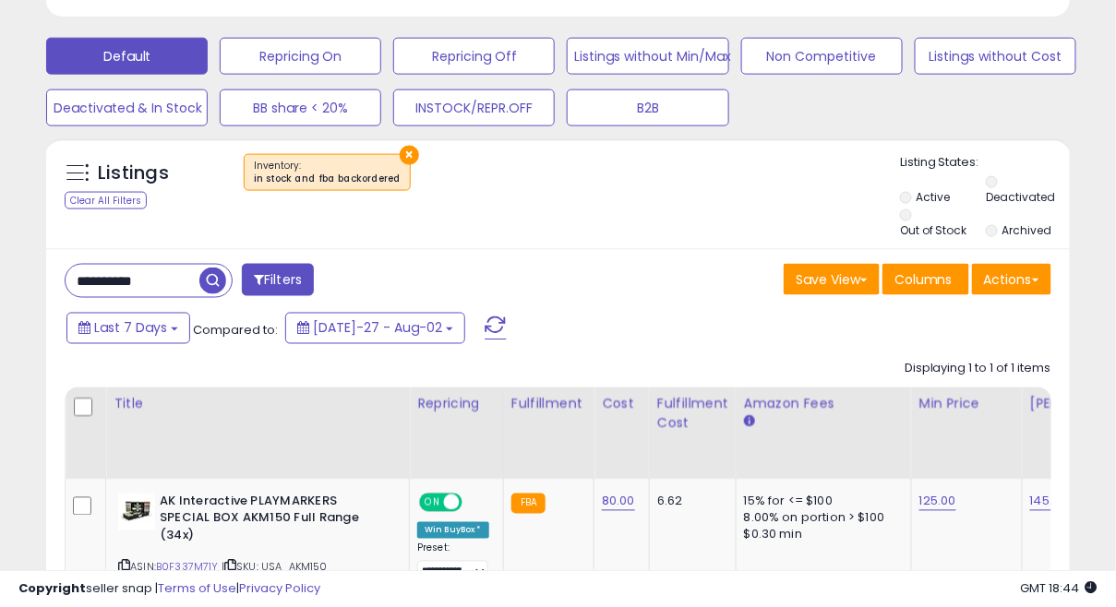 The height and width of the screenshot is (607, 1116). Describe the element at coordinates (821, 535) in the screenshot. I see `div: $0.30 min` at that location.